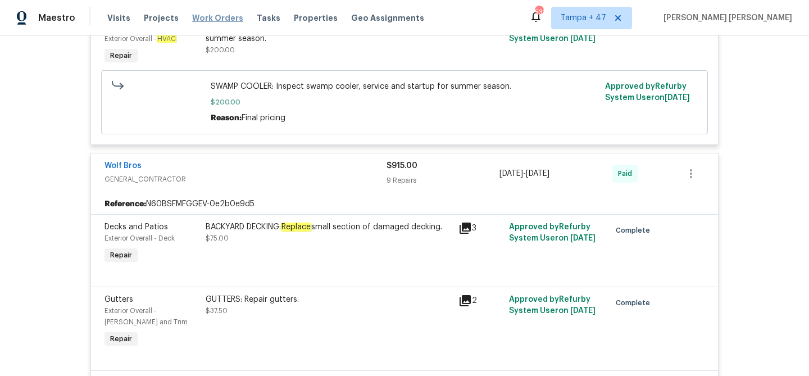 This screenshot has width=809, height=376. I want to click on span: Tampa + 47, so click(583, 18).